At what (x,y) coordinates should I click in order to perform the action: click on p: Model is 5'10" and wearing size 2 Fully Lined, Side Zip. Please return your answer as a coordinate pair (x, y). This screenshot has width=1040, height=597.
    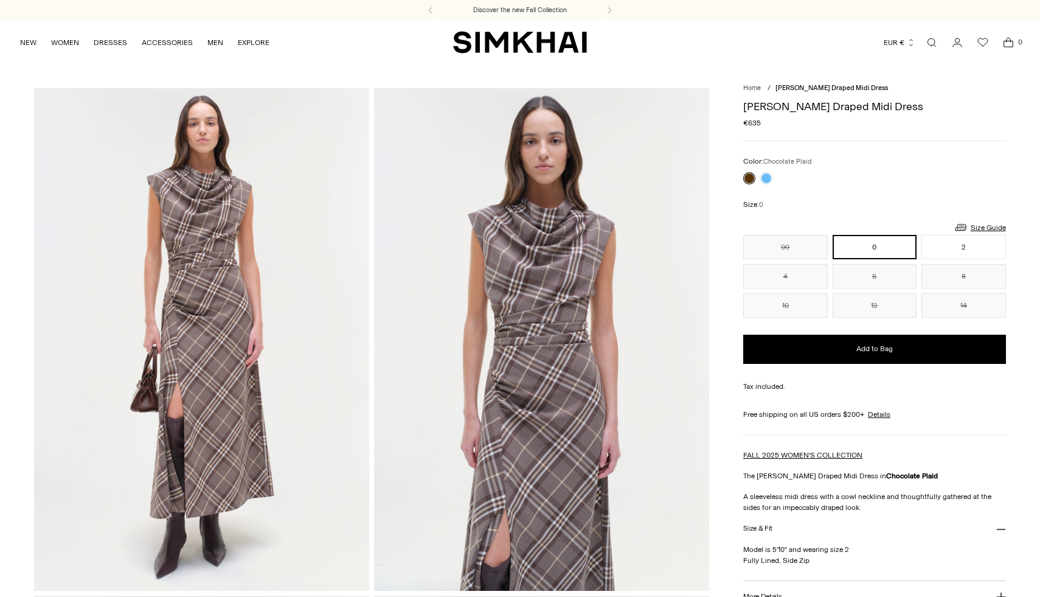
    Looking at the image, I should click on (874, 555).